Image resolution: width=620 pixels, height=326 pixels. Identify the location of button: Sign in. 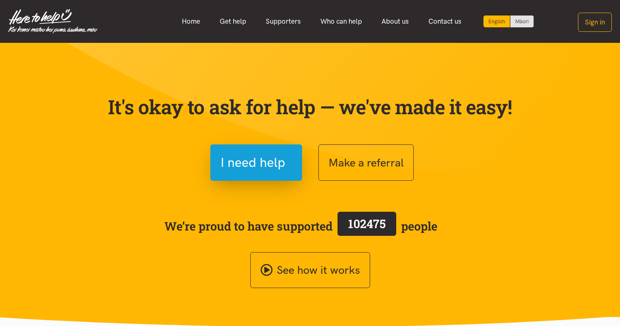
(595, 22).